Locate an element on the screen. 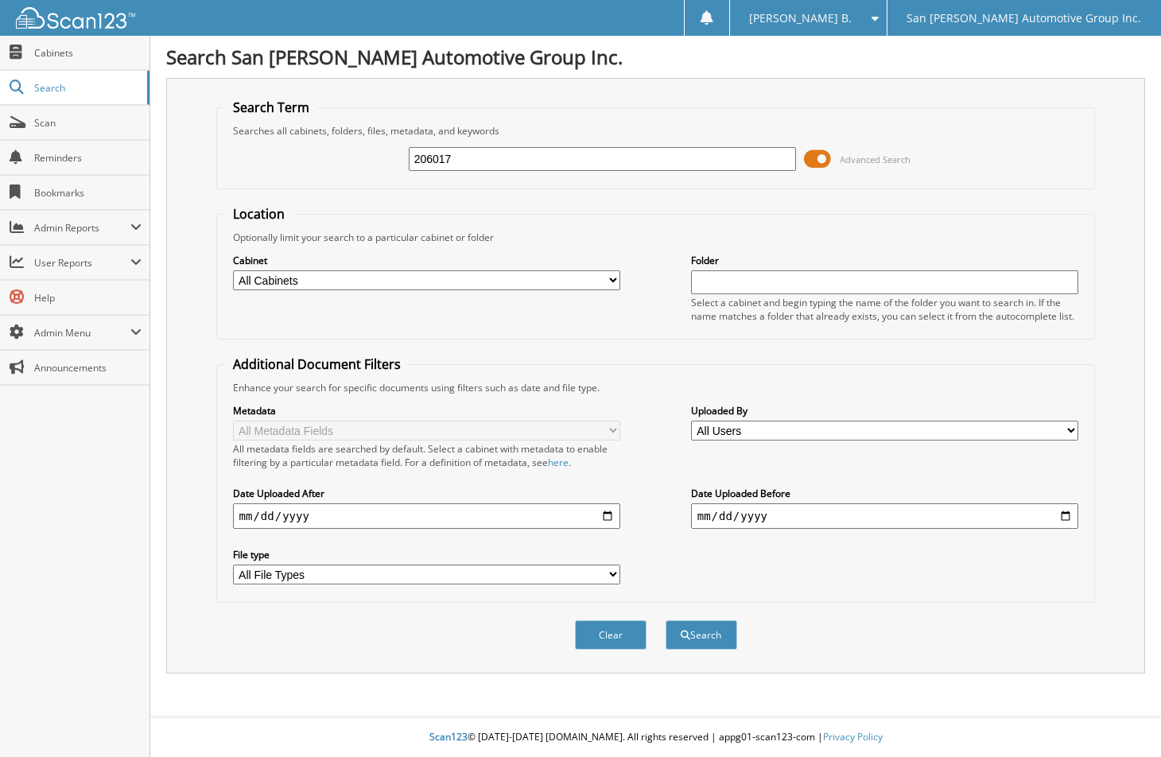  input: start is located at coordinates (427, 516).